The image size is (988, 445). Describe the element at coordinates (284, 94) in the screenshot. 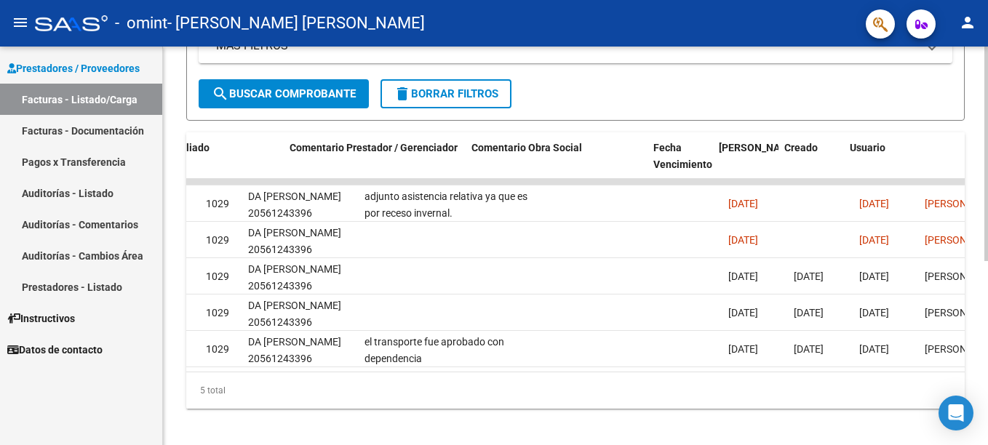

I see `span: Buscar Comprobante` at that location.